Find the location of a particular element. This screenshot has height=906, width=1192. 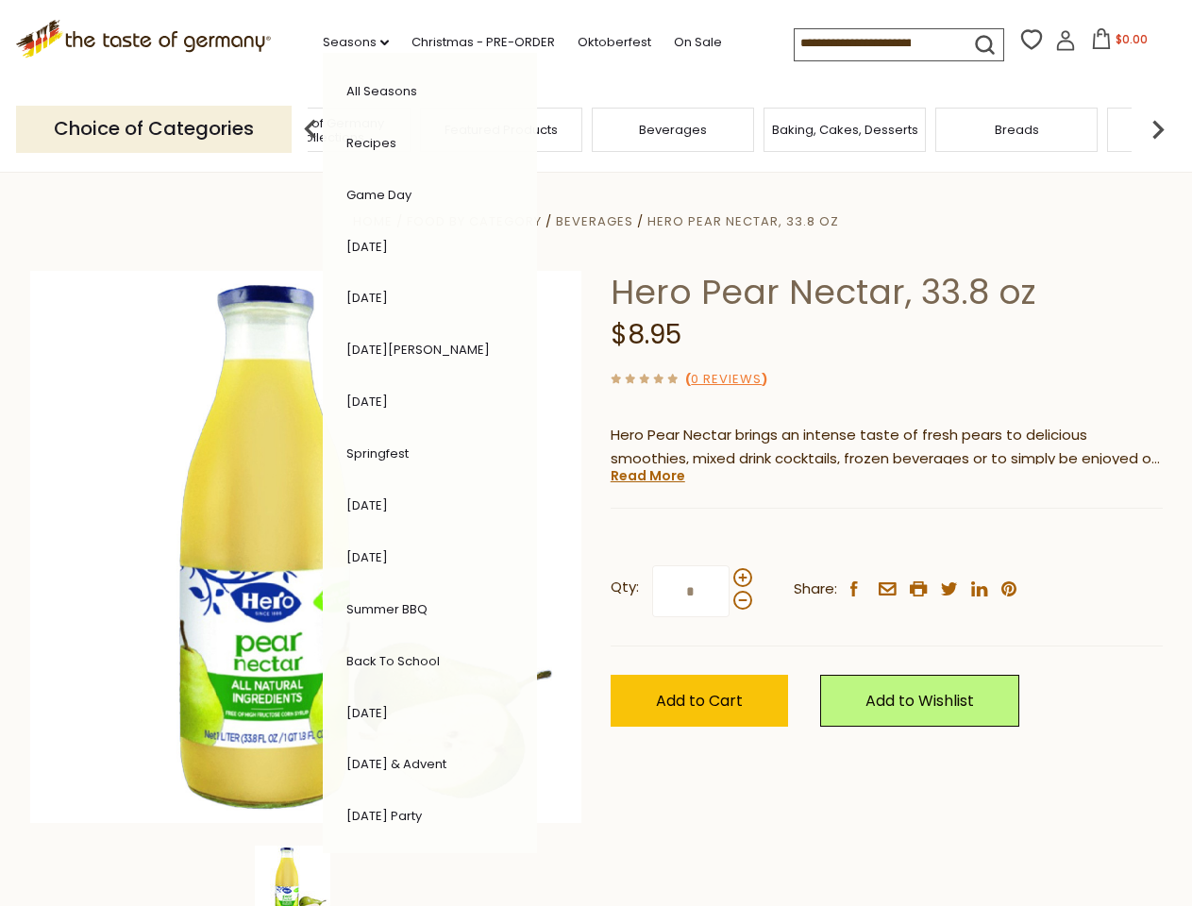

a: All Seasons is located at coordinates (381, 91).